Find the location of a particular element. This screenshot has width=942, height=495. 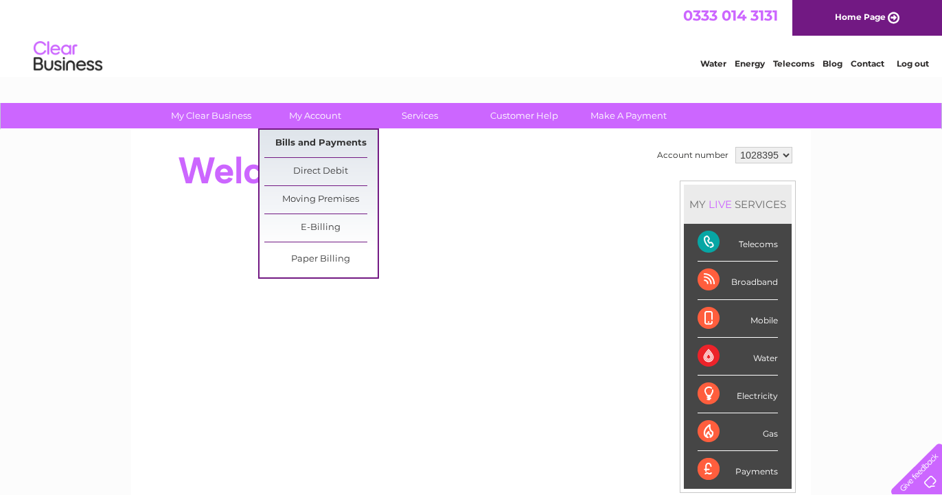

a: 0333 014 3131 is located at coordinates (731, 15).